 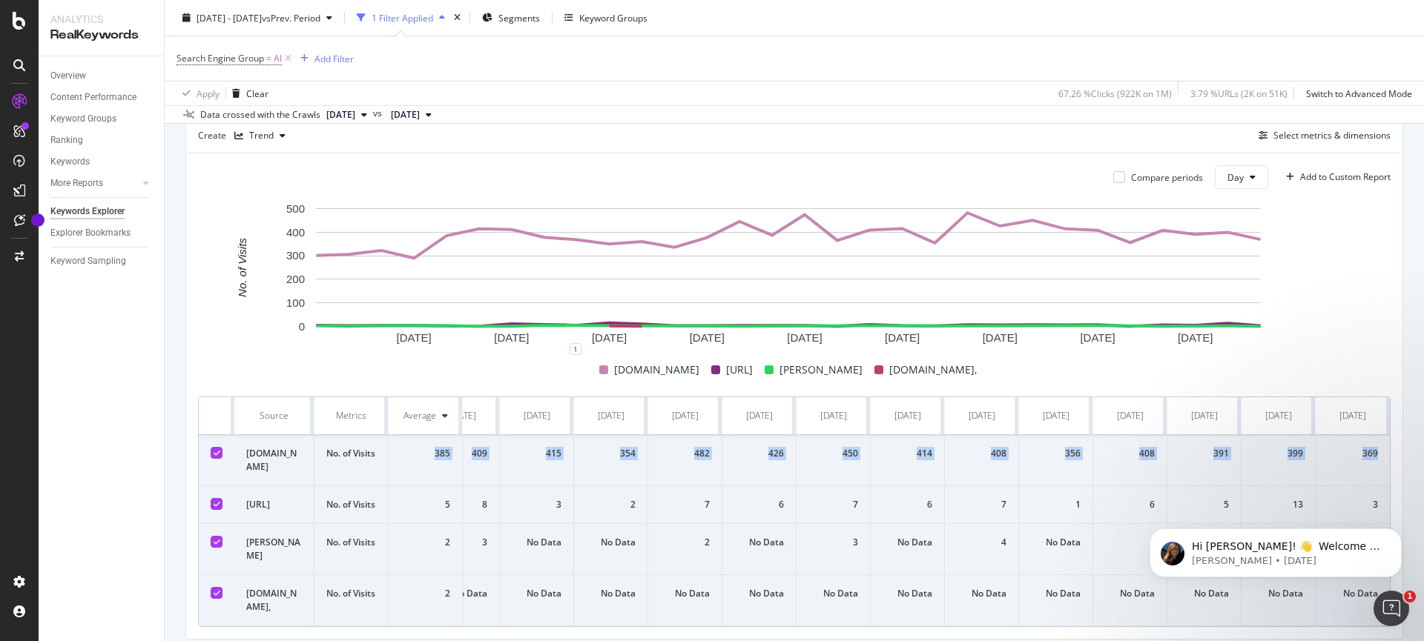 I want to click on text: 500, so click(x=295, y=208).